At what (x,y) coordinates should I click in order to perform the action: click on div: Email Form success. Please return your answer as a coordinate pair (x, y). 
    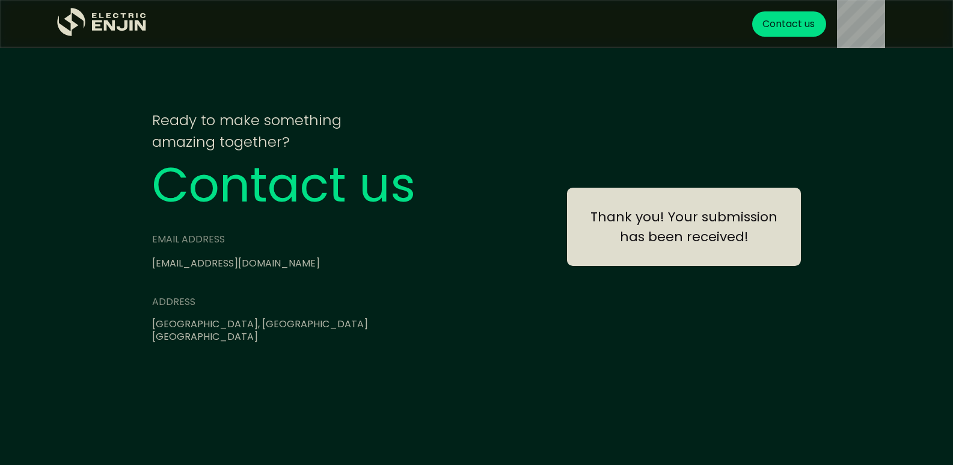
    Looking at the image, I should click on (684, 227).